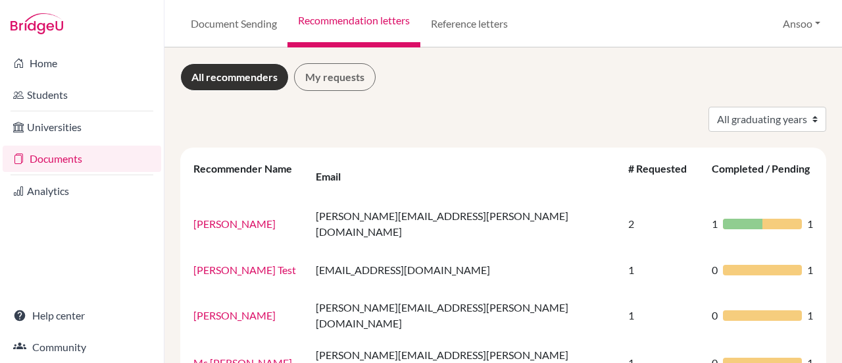  I want to click on a: Universities, so click(82, 127).